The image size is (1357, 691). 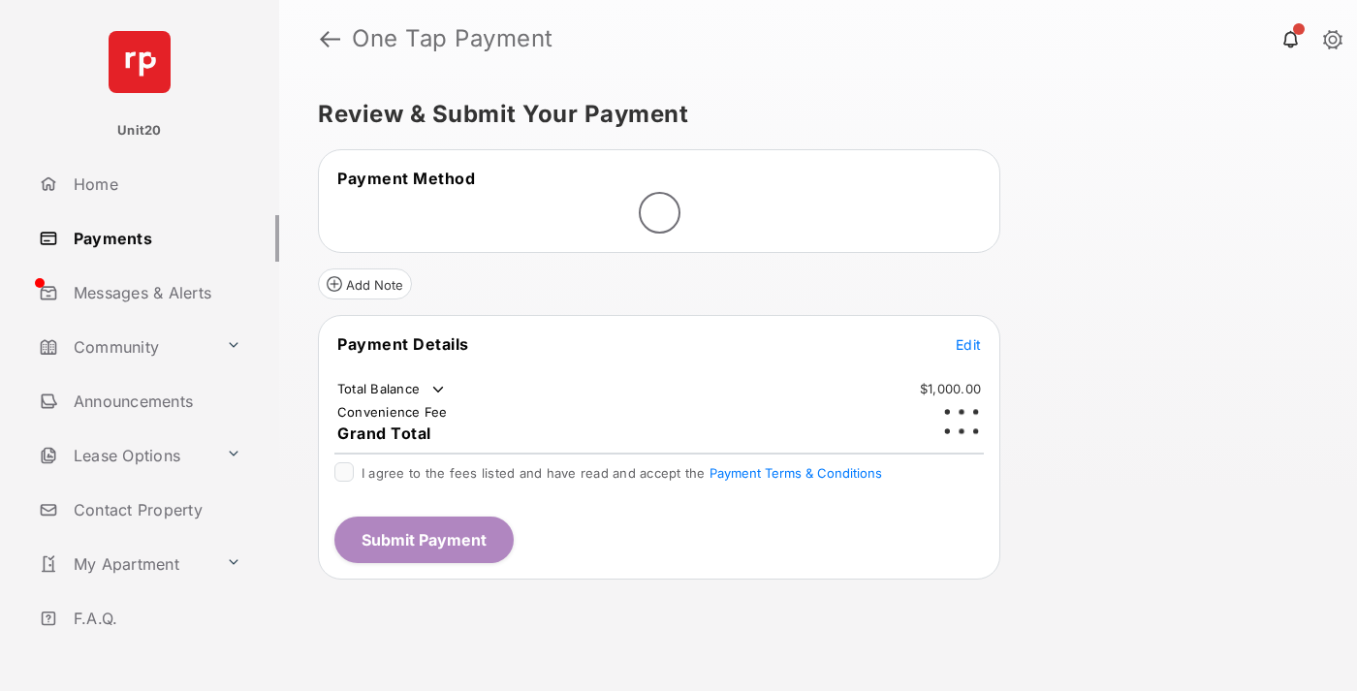 I want to click on strong: One Tap Payment, so click(x=453, y=39).